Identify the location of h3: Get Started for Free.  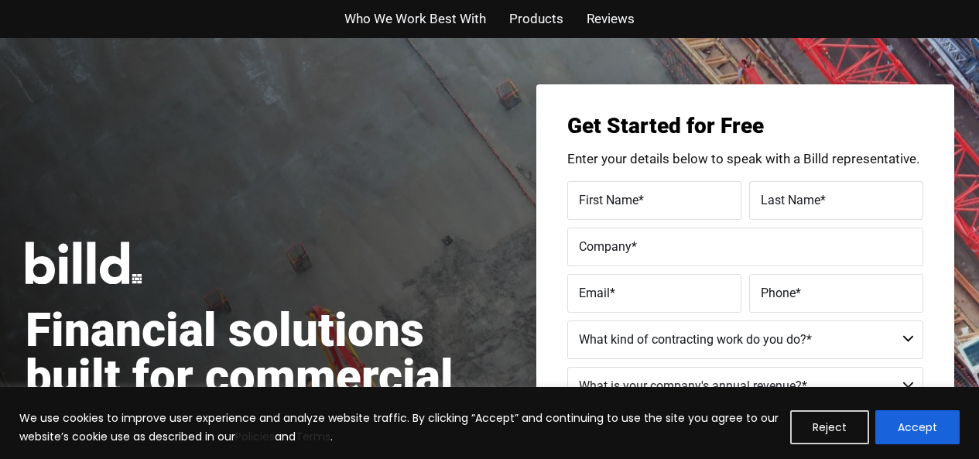
(745, 126).